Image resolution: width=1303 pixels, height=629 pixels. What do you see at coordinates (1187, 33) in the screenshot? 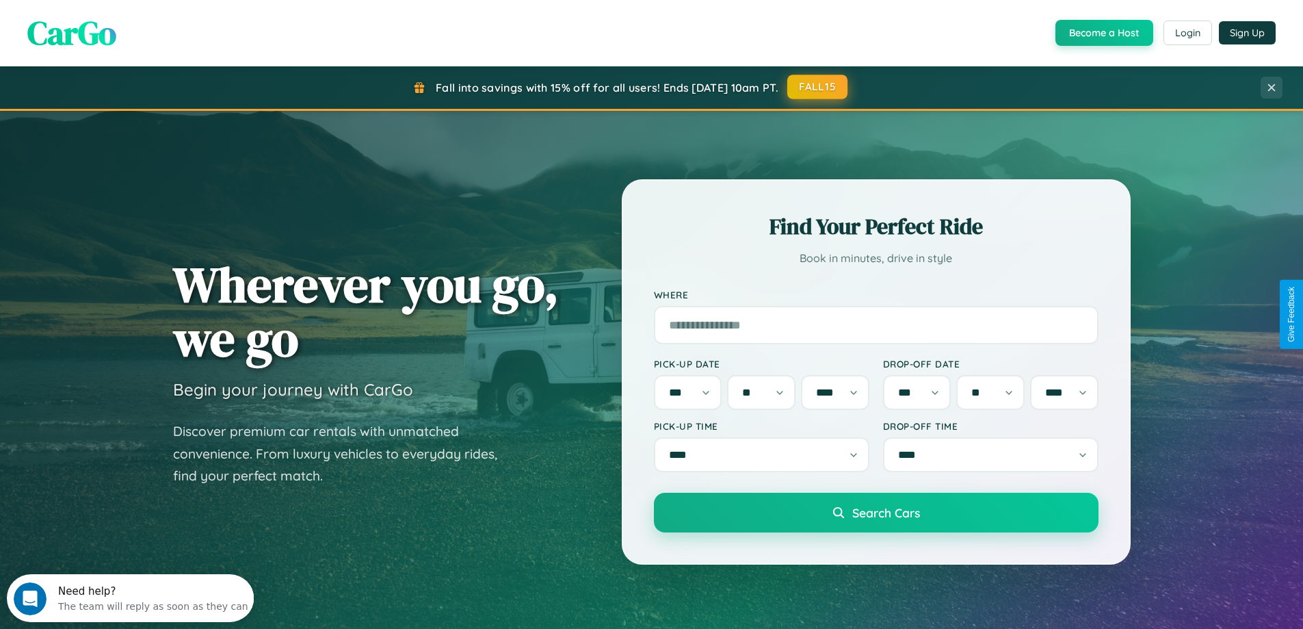
I see `button: Login` at bounding box center [1187, 33].